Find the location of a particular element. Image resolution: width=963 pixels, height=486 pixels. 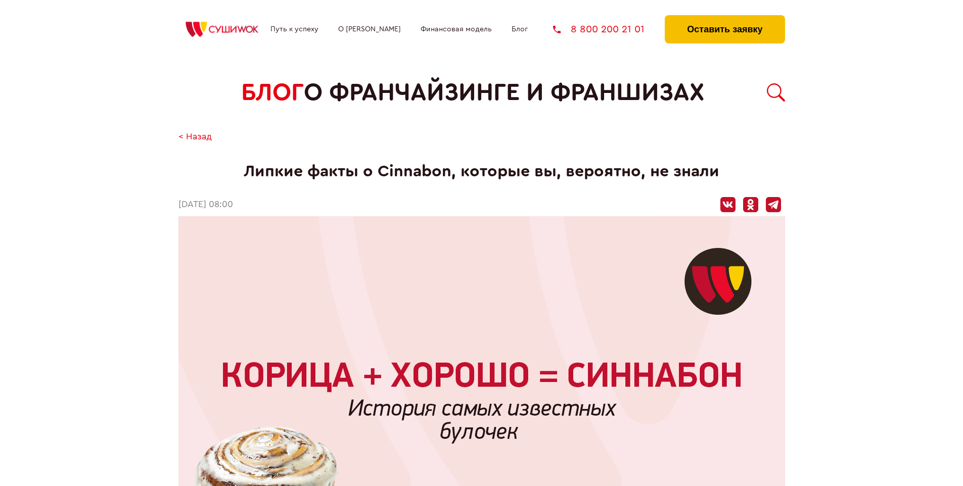

a: < Назад is located at coordinates (195, 137).